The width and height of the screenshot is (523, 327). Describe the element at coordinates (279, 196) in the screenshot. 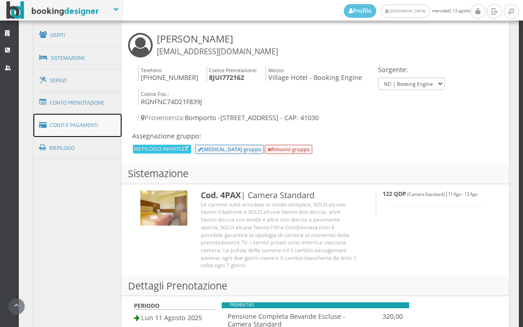

I see `h3: | Camera Standard` at that location.